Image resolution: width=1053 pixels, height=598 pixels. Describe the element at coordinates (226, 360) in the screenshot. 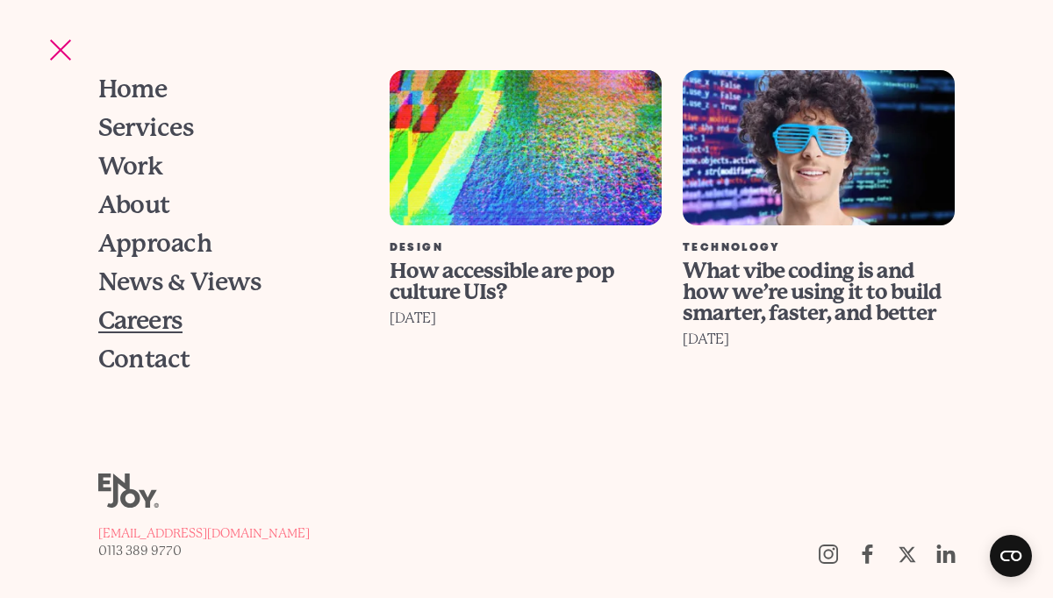

I see `a: Contact` at that location.